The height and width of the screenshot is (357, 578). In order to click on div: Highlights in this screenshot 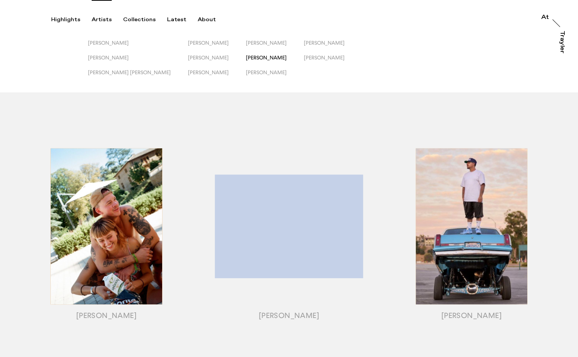, I will do `click(65, 20)`.